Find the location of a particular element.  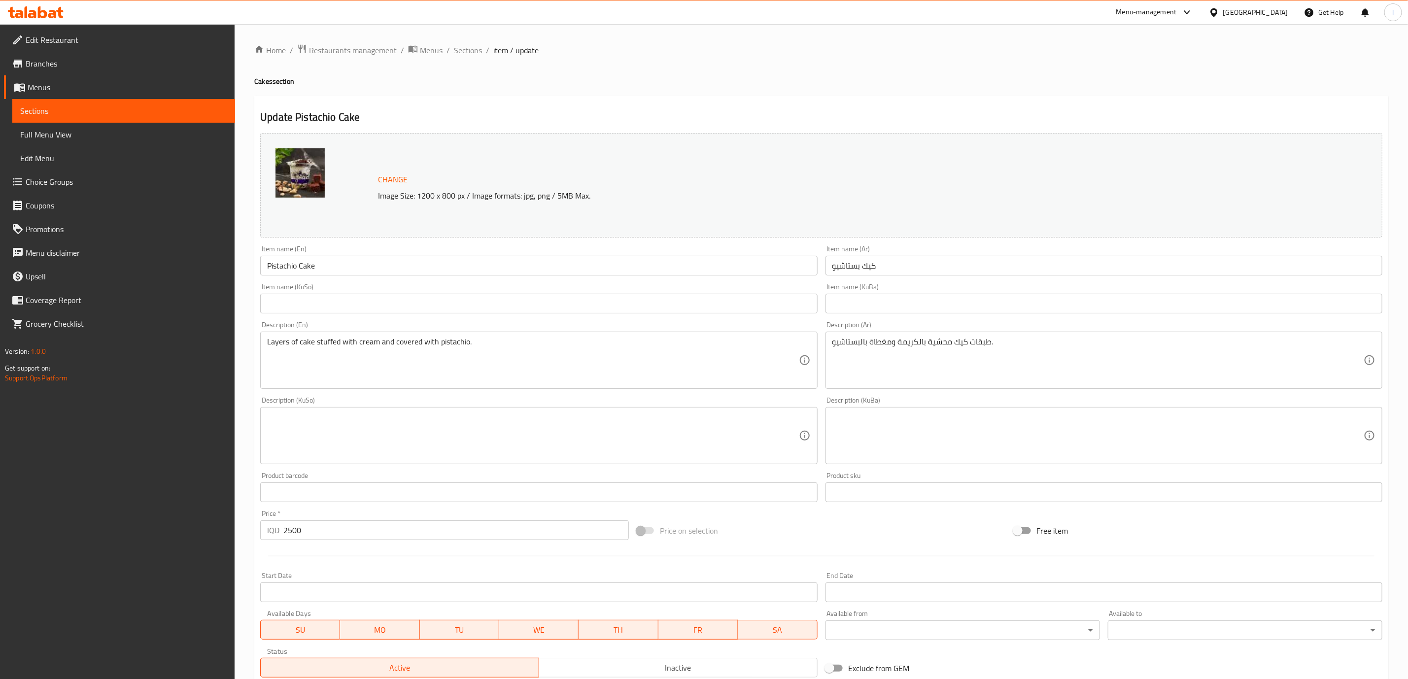

span: Edit Restaurant is located at coordinates (126, 40).